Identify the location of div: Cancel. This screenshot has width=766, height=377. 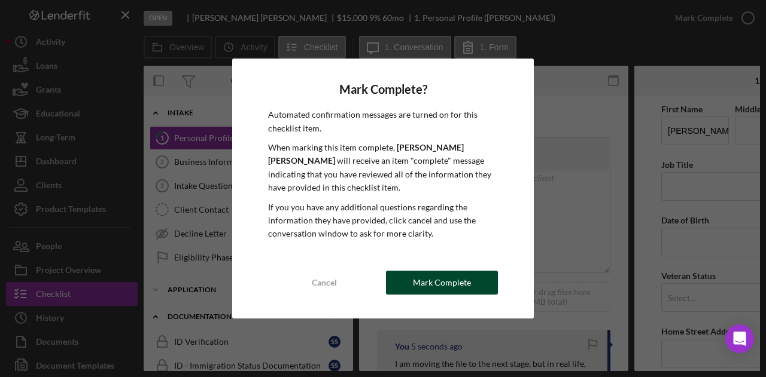
(324, 283).